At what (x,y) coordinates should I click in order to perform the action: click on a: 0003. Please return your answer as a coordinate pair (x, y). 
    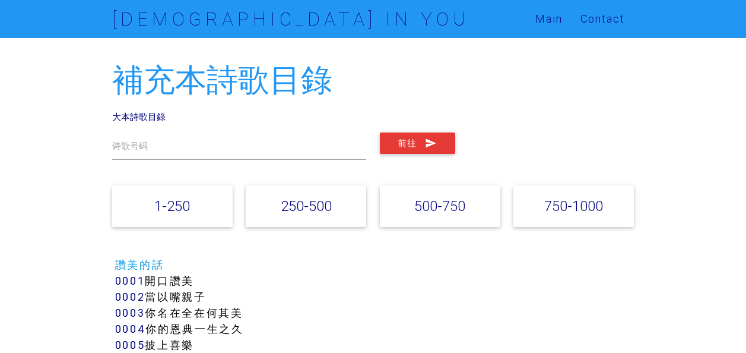
    Looking at the image, I should click on (130, 312).